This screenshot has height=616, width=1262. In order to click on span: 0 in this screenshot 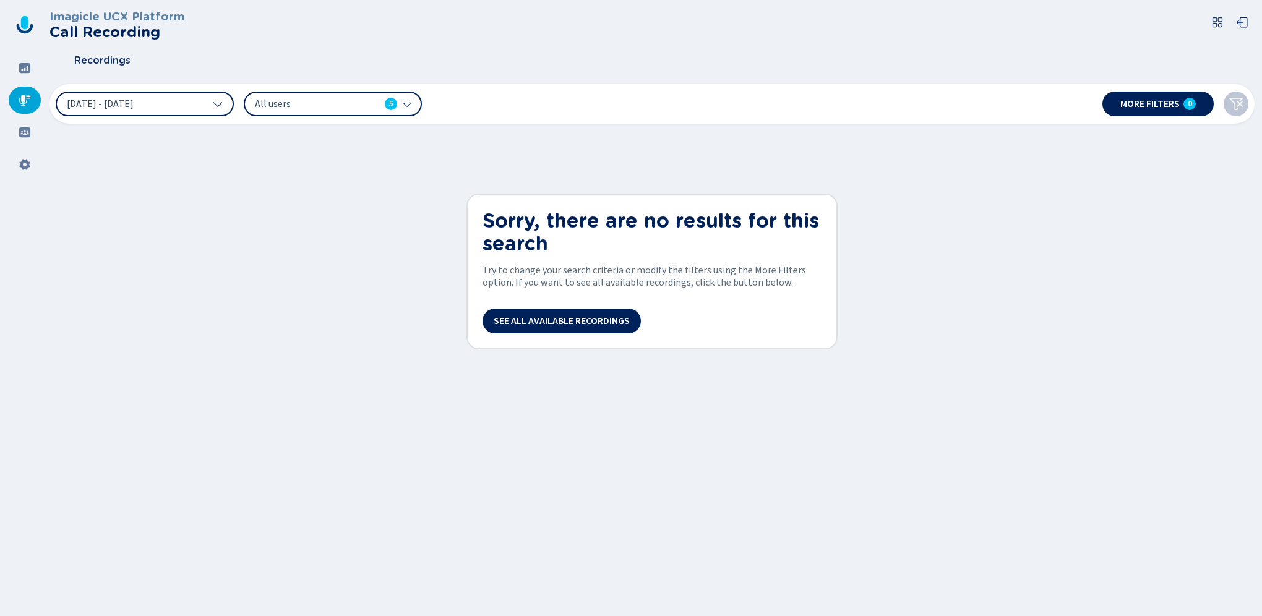, I will do `click(1189, 104)`.